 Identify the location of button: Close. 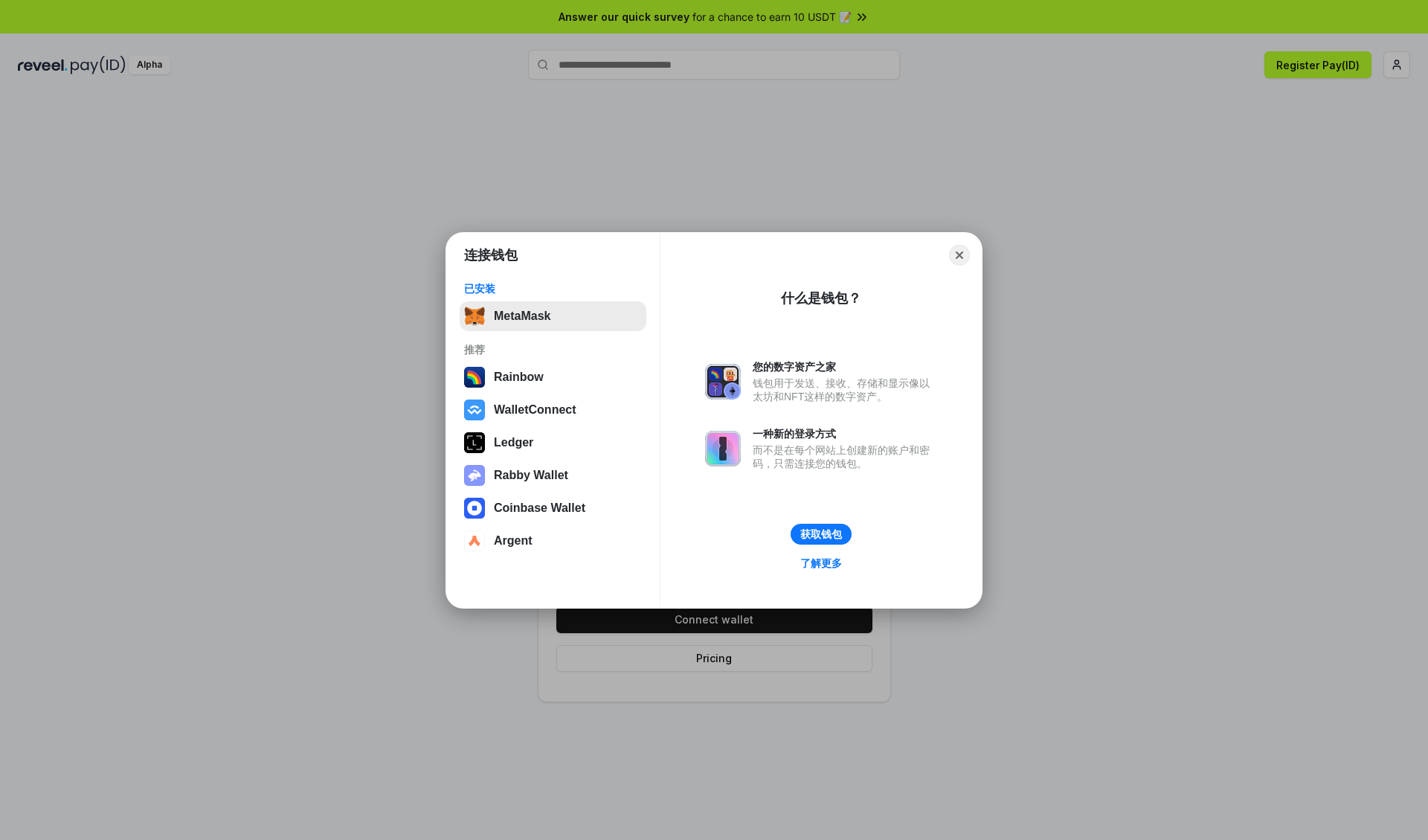
(959, 255).